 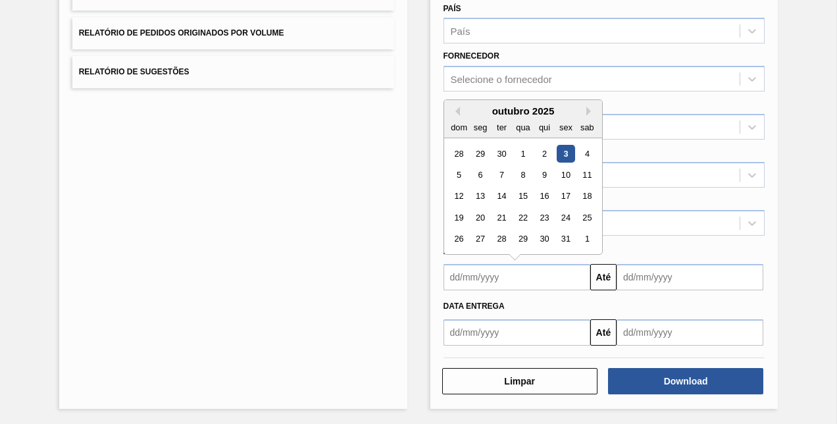 What do you see at coordinates (565, 153) in the screenshot?
I see `div: Choose sexta-feira, 3 de outubro de 2025` at bounding box center [565, 153].